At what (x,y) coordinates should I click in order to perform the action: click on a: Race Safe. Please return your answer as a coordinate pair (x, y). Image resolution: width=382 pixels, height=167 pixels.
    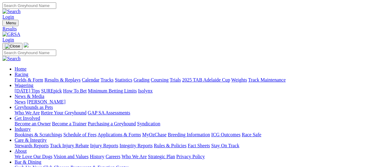
    Looking at the image, I should click on (252, 134).